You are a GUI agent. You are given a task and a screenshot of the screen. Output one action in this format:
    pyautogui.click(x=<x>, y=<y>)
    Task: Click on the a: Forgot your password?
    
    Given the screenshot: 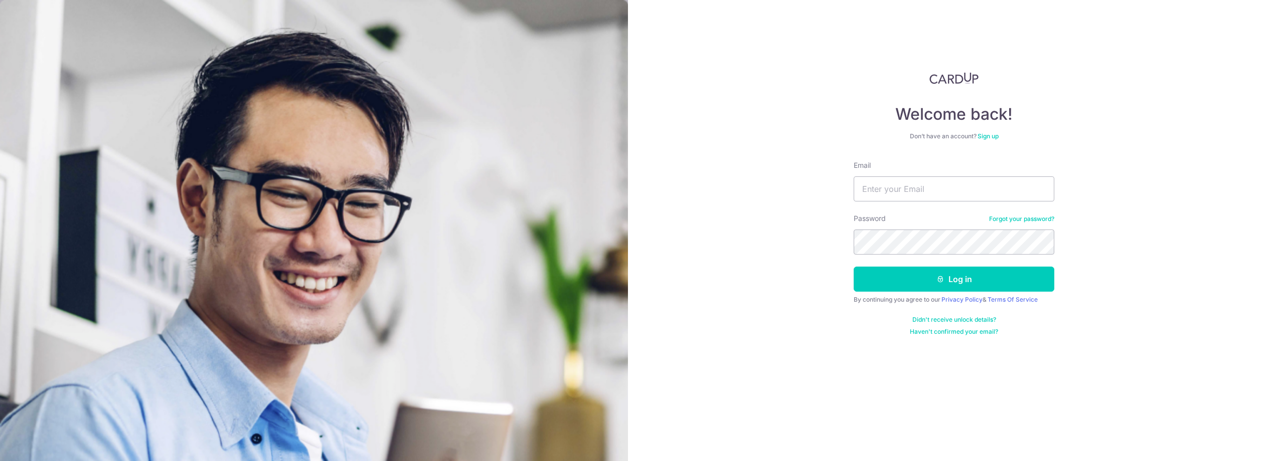 What is the action you would take?
    pyautogui.click(x=1022, y=219)
    